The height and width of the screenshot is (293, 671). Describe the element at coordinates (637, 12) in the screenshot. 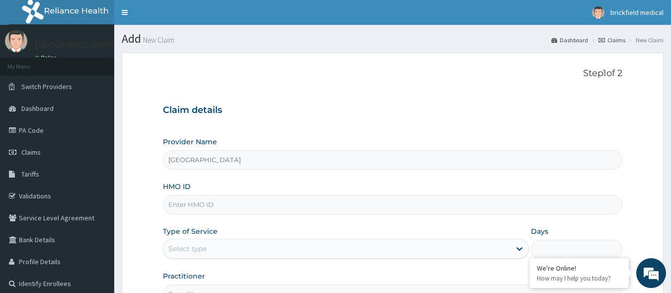

I see `span: brickfield medical` at that location.